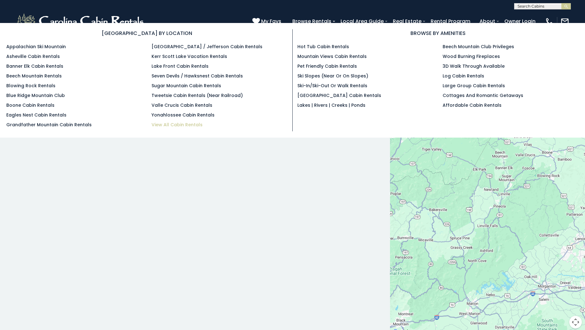  What do you see at coordinates (478, 47) in the screenshot?
I see `a: Beech Mountain Club Privileges` at bounding box center [478, 47].